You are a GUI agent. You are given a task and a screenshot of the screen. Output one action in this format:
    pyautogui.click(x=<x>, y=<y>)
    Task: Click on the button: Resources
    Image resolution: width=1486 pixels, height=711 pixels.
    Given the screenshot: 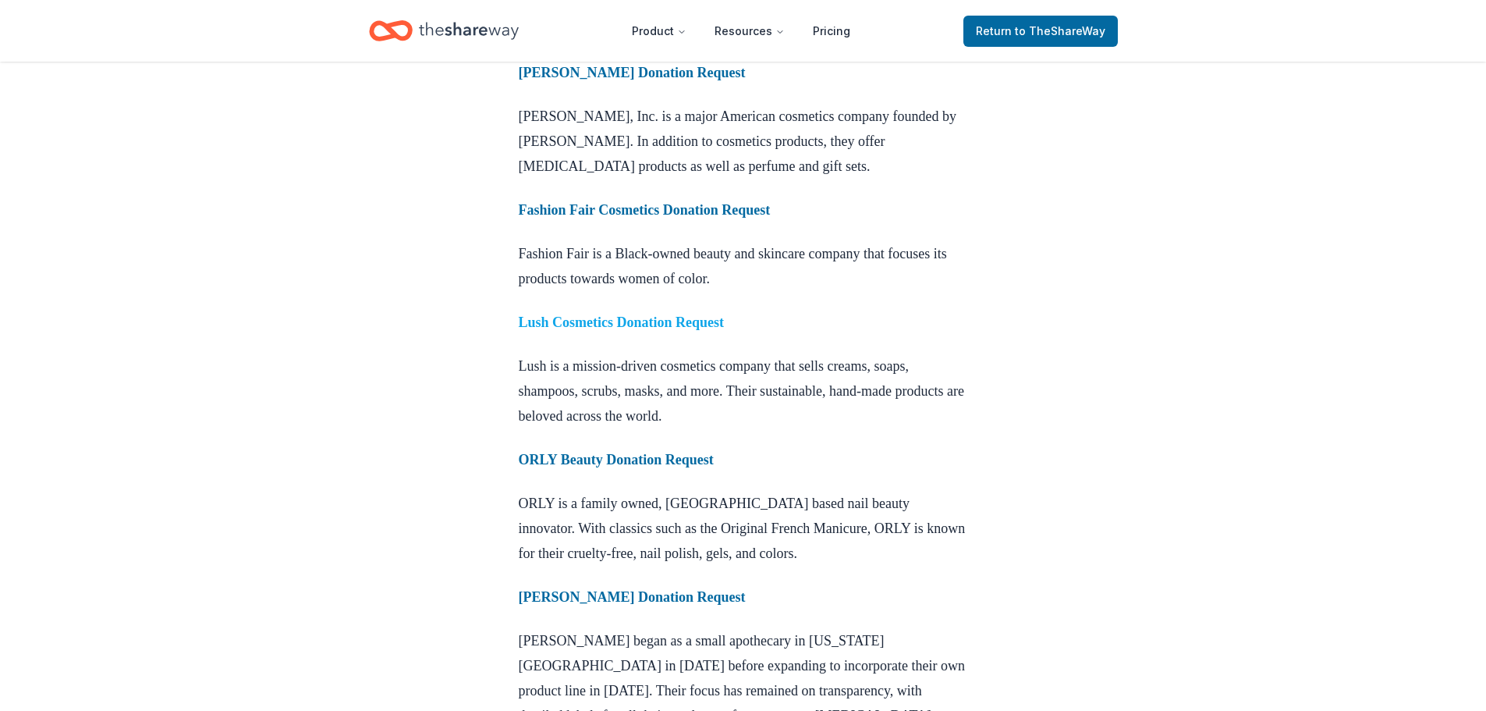 What is the action you would take?
    pyautogui.click(x=750, y=31)
    